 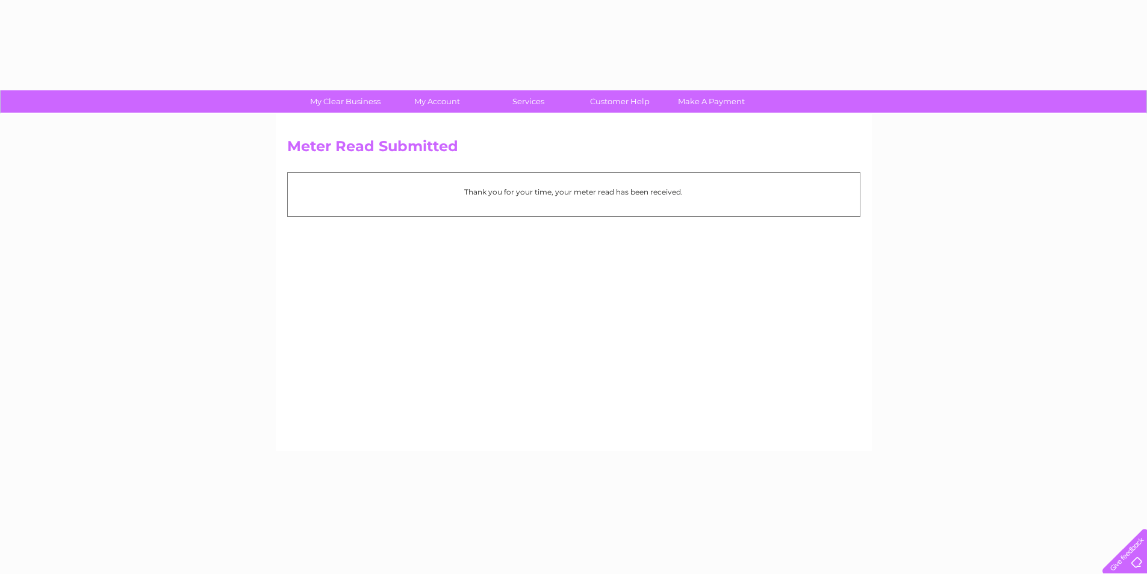 What do you see at coordinates (574, 191) in the screenshot?
I see `p: Thank you for your time, your meter read has been received.` at bounding box center [574, 191].